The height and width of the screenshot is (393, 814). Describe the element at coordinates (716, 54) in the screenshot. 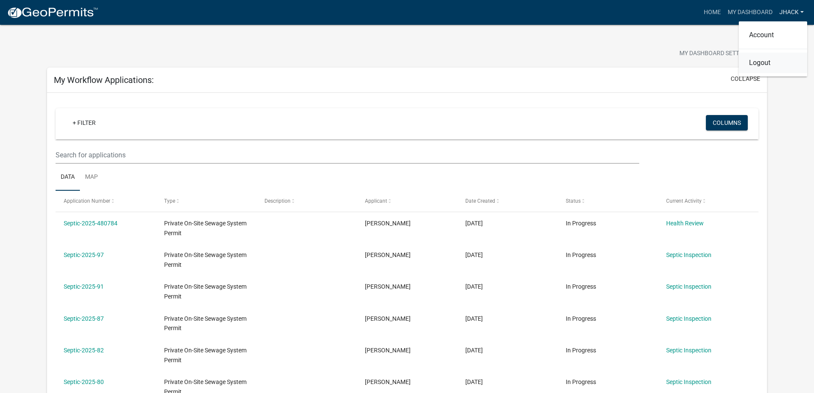

I see `span: My Dashboard Settings` at that location.